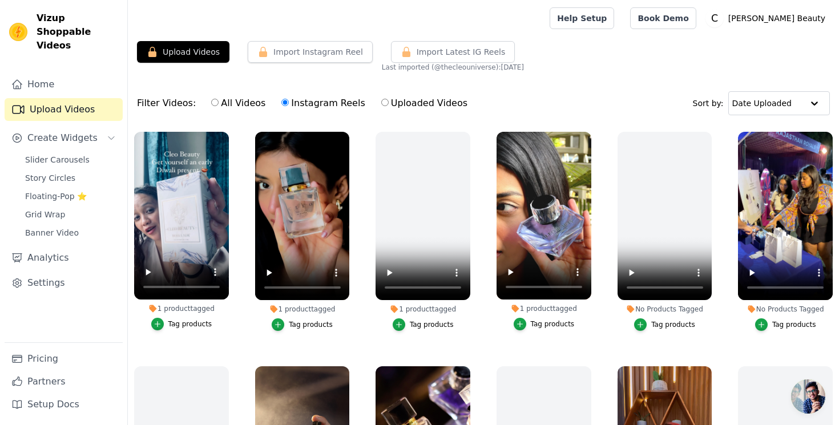  What do you see at coordinates (461, 52) in the screenshot?
I see `span: Import Latest IG Reels` at bounding box center [461, 52].